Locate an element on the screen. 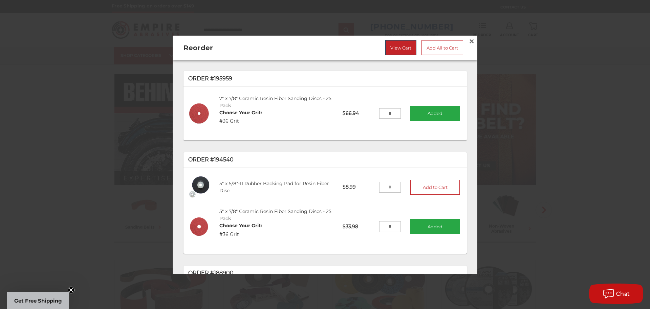 Image resolution: width=650 pixels, height=309 pixels. button: Chat is located at coordinates (617, 293).